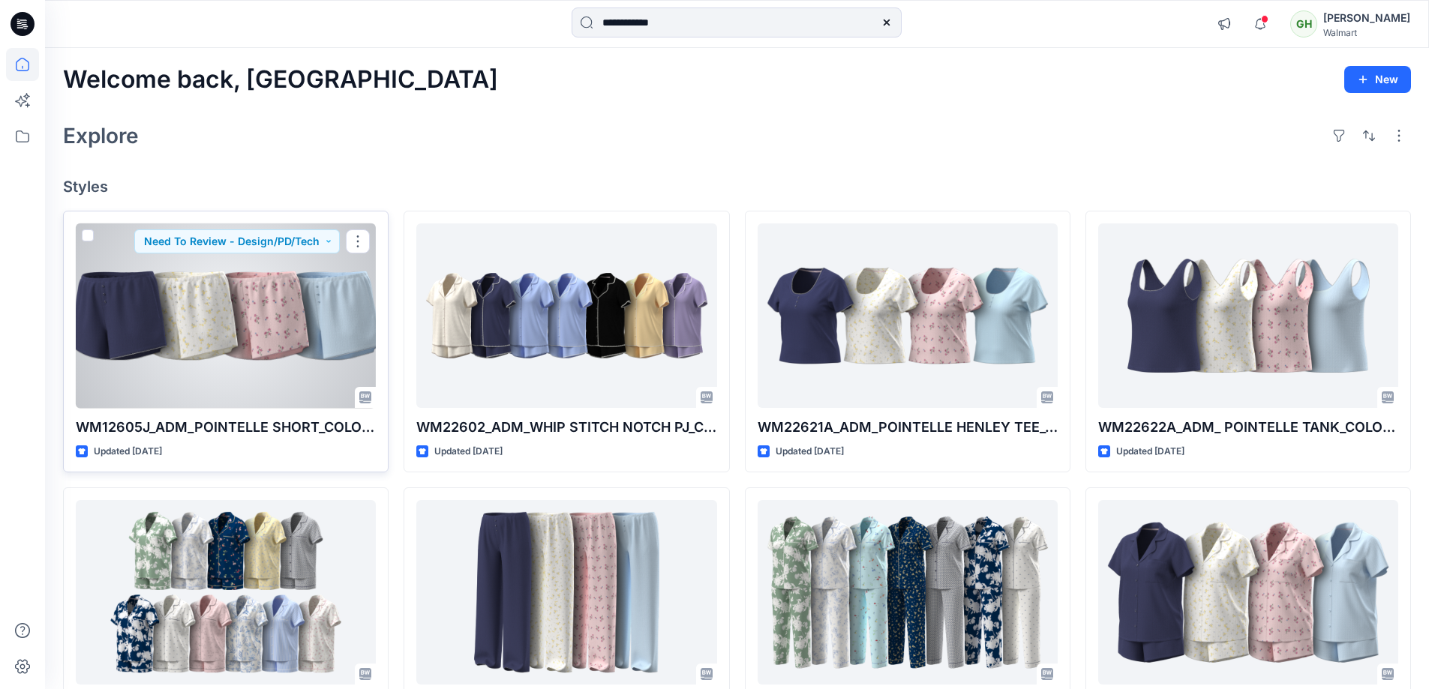 This screenshot has height=689, width=1429. I want to click on h4: Styles, so click(737, 187).